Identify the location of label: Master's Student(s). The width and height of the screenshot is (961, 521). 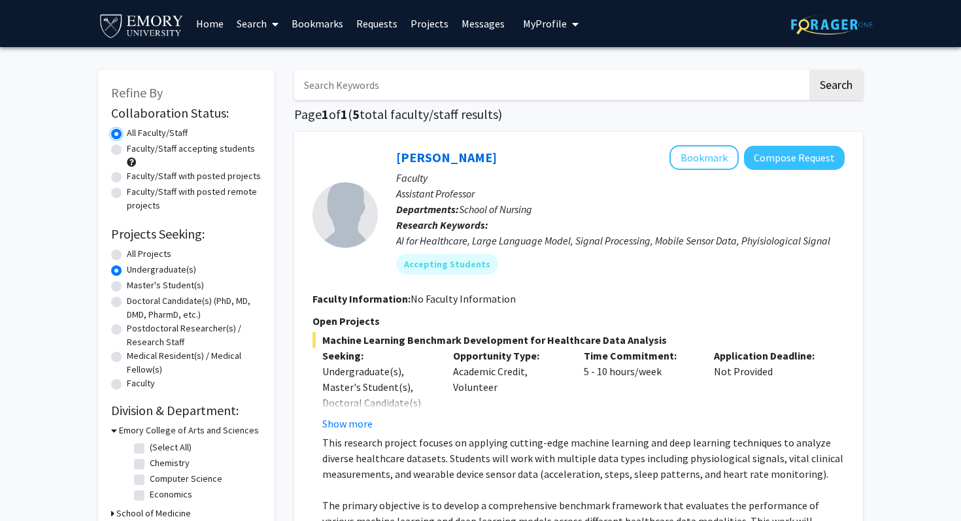
(165, 285).